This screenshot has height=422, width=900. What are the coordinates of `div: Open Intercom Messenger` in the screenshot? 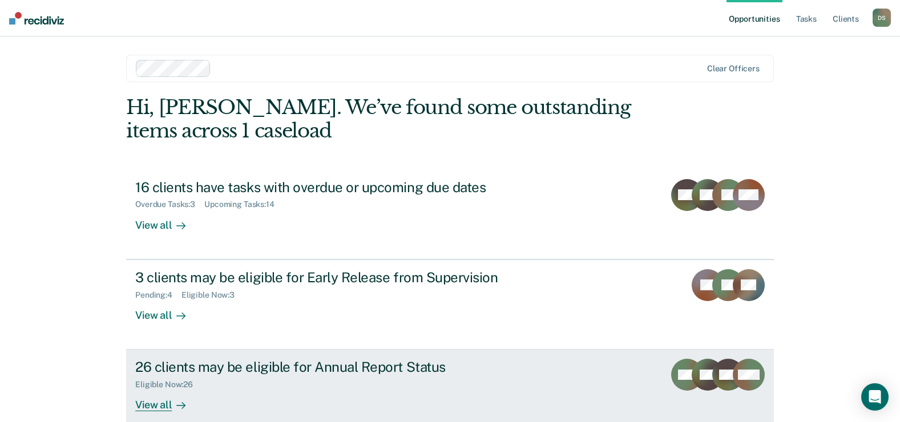 It's located at (875, 397).